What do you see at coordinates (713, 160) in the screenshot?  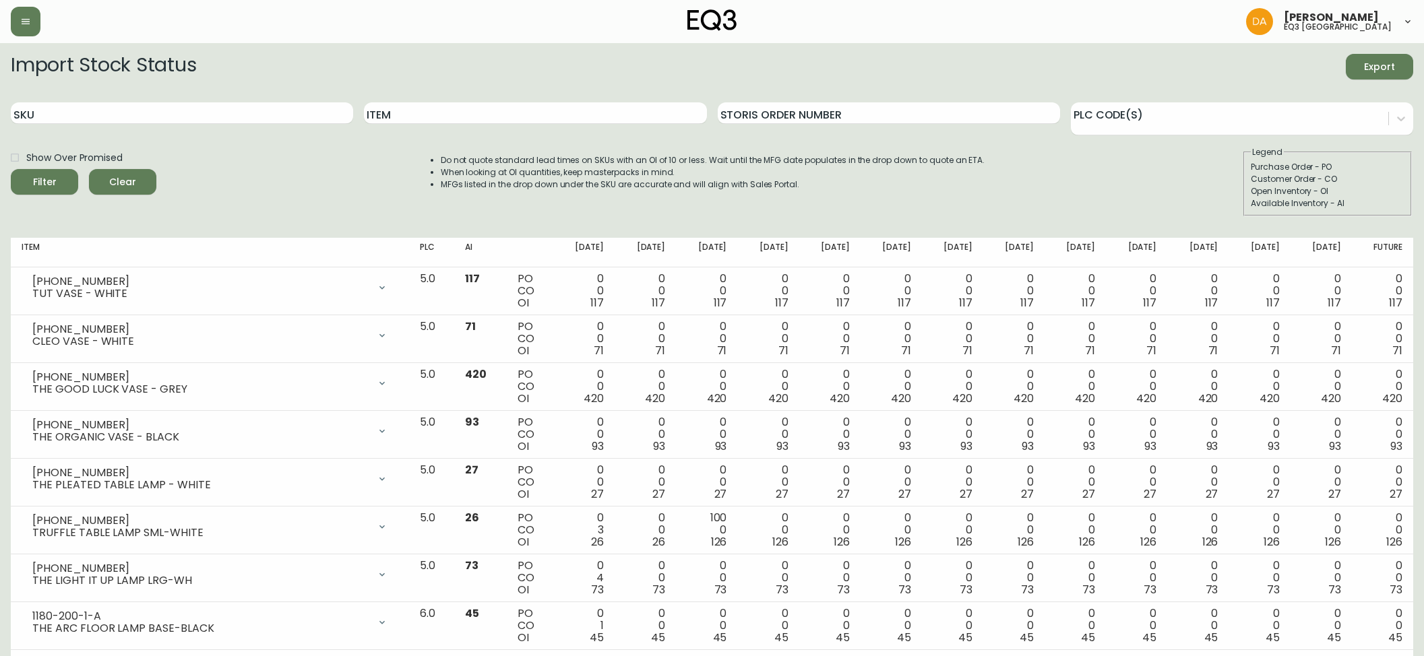 I see `li: Do not quote standard lead times on SKUs with an OI of 10 or less. Wait until the MFG date popula...` at bounding box center [713, 160].